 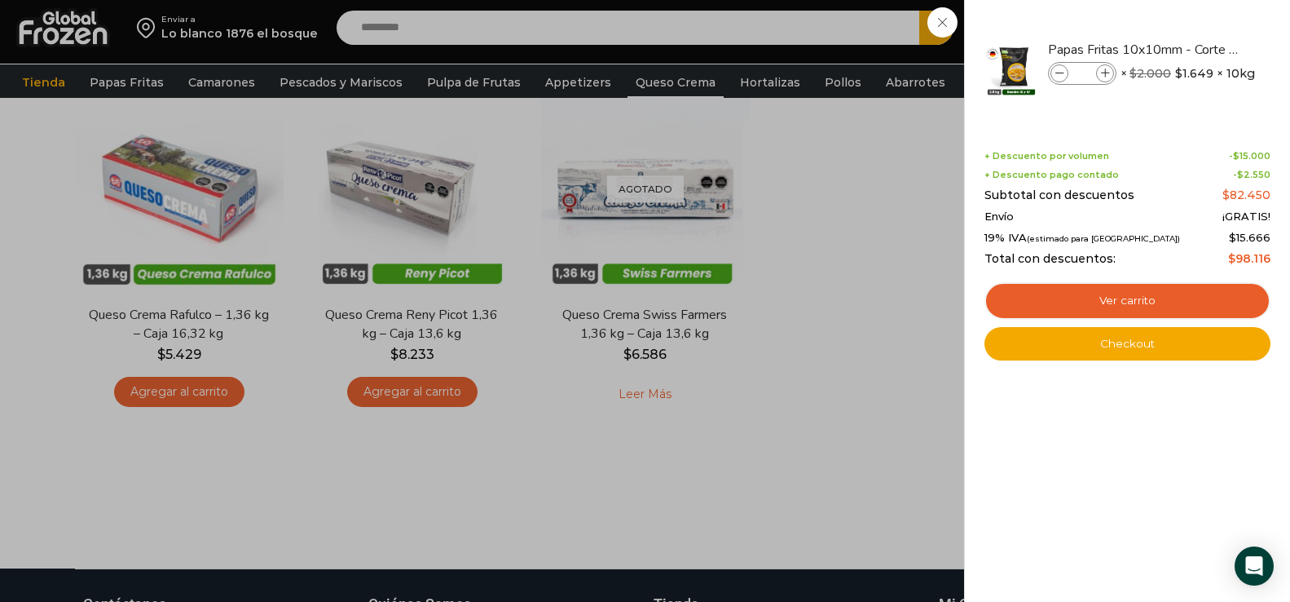 I want to click on span: + Descuento por volumen, so click(x=1047, y=156).